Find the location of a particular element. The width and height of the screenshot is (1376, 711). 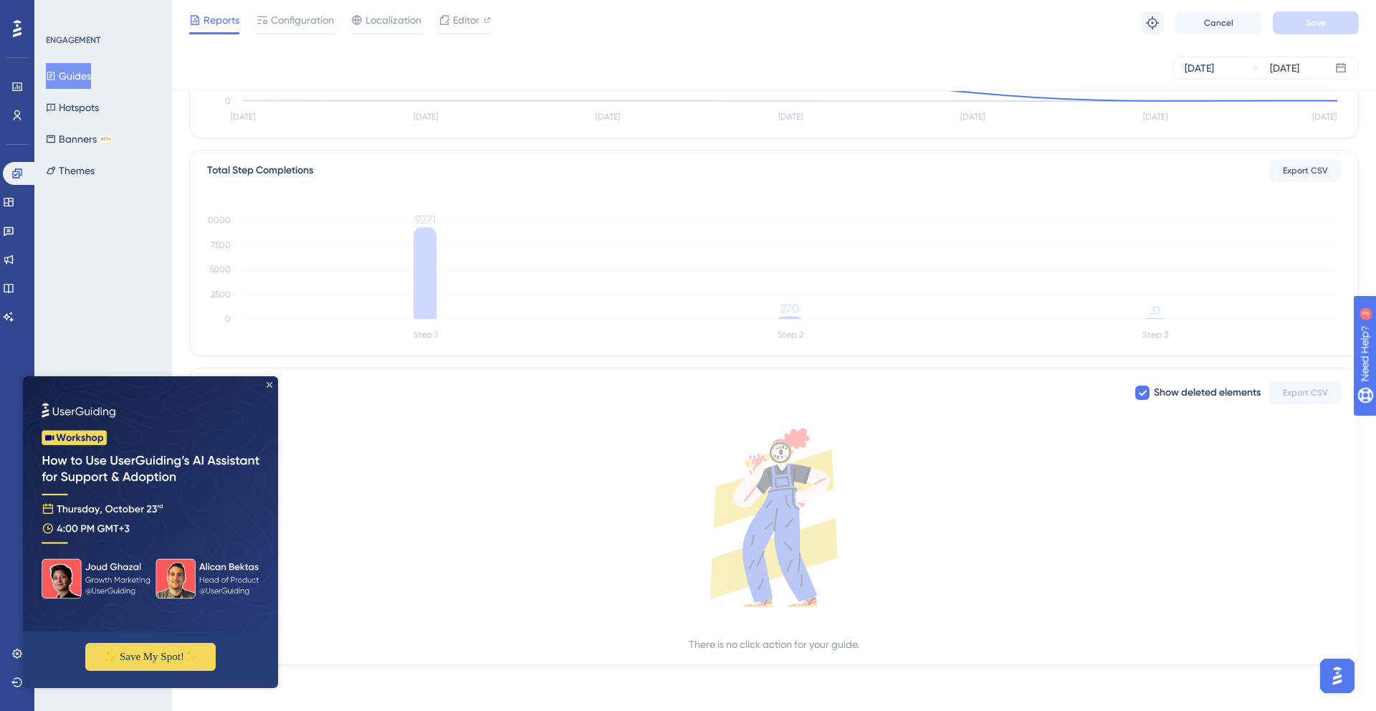

button: Cancel is located at coordinates (1218, 23).